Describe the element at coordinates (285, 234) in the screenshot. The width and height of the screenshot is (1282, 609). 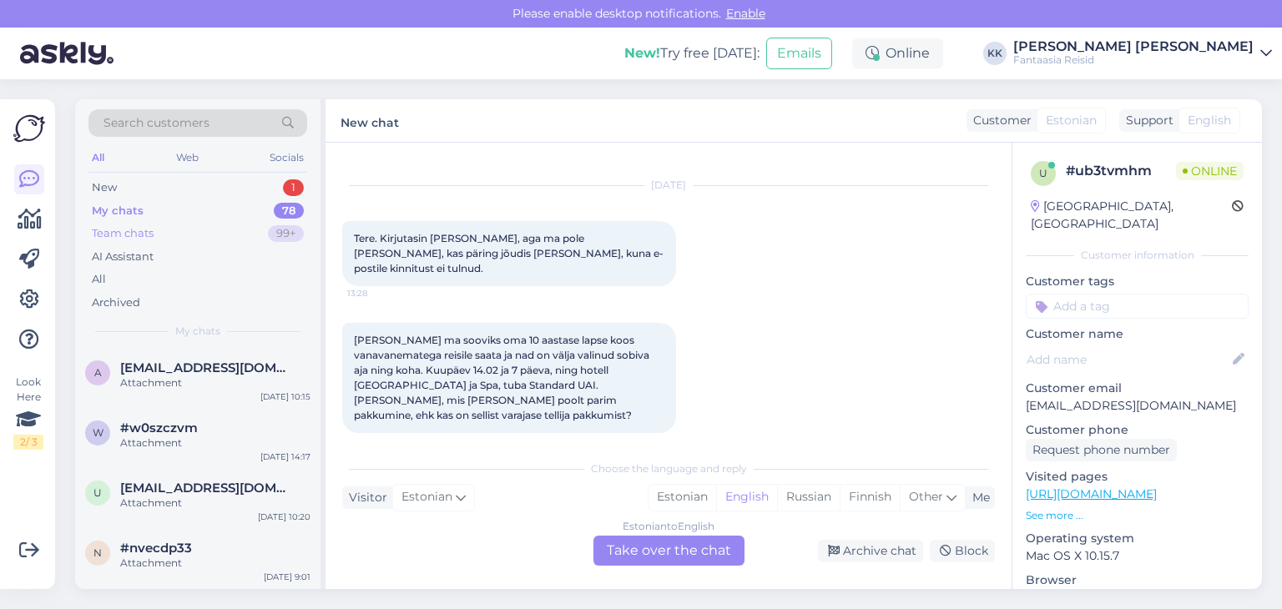
I see `div: 99+` at that location.